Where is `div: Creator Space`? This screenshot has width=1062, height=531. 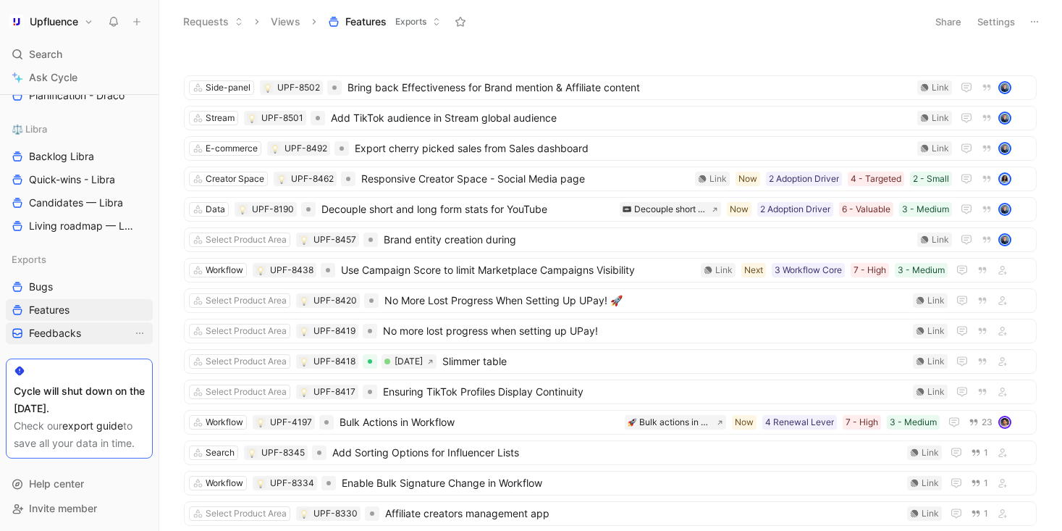 div: Creator Space is located at coordinates (235, 179).